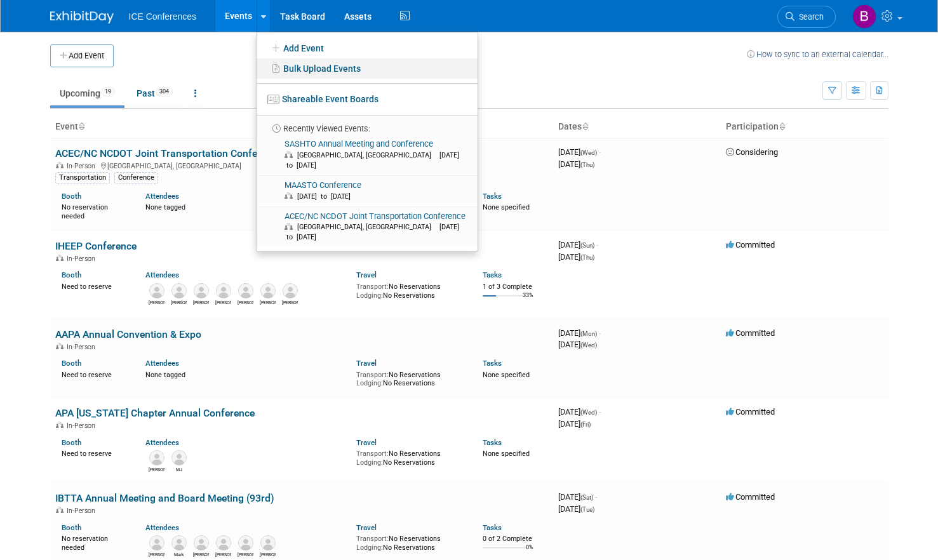 The image size is (938, 560). Describe the element at coordinates (156, 554) in the screenshot. I see `div: Michael Davis` at that location.